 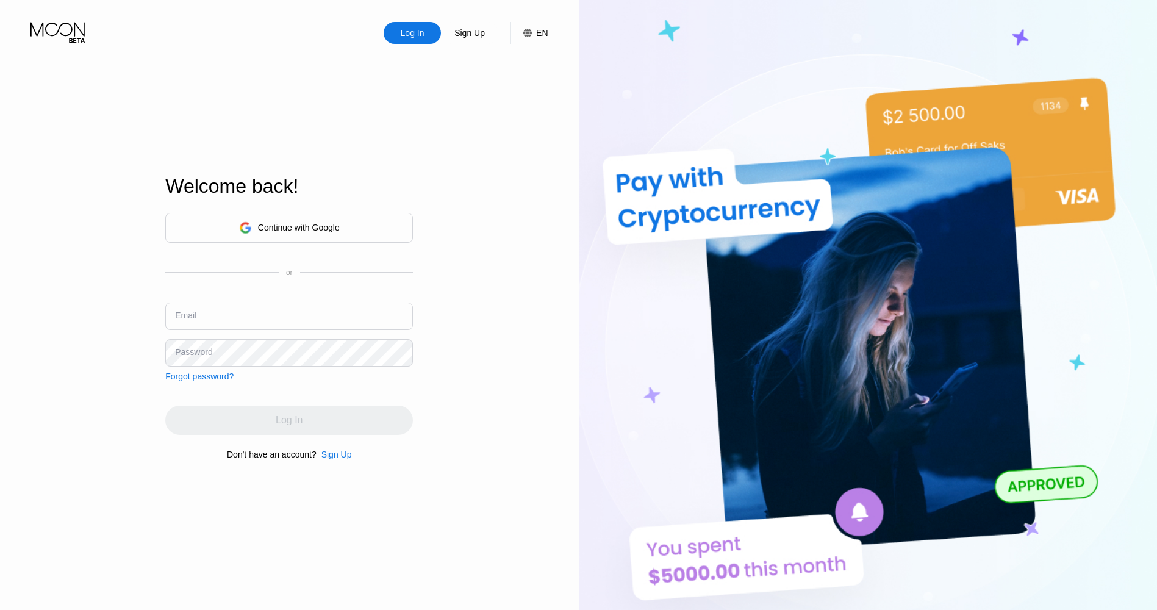 I want to click on div: Welcome back!, so click(x=289, y=186).